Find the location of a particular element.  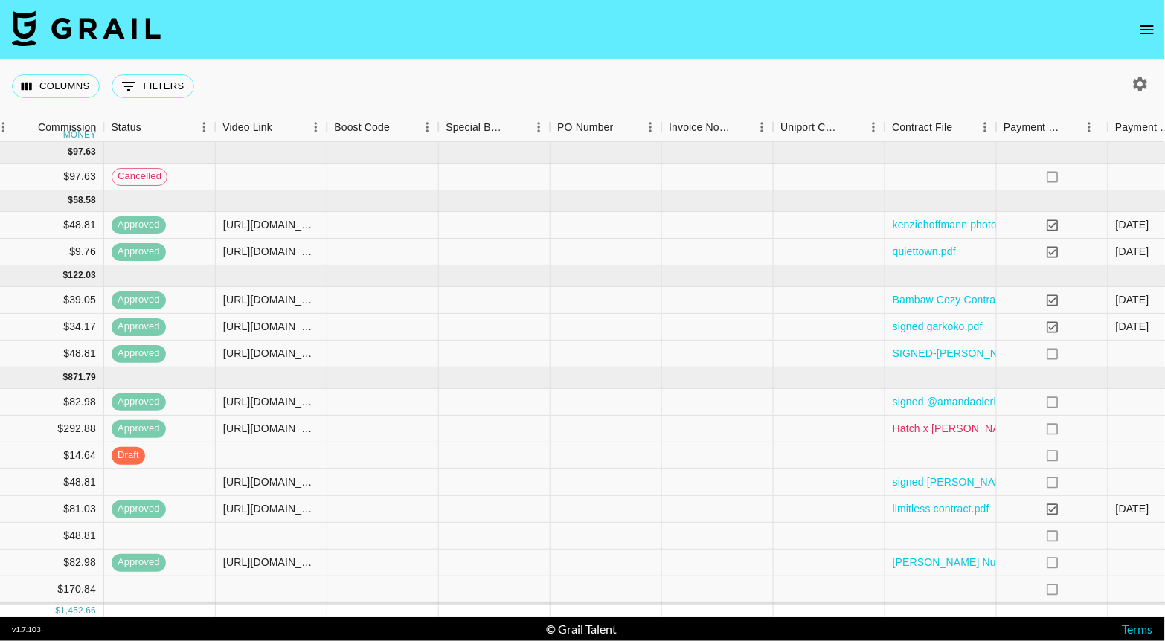

a: Bambaw Cozy Contract-sgned (1).pdf is located at coordinates (981, 300).